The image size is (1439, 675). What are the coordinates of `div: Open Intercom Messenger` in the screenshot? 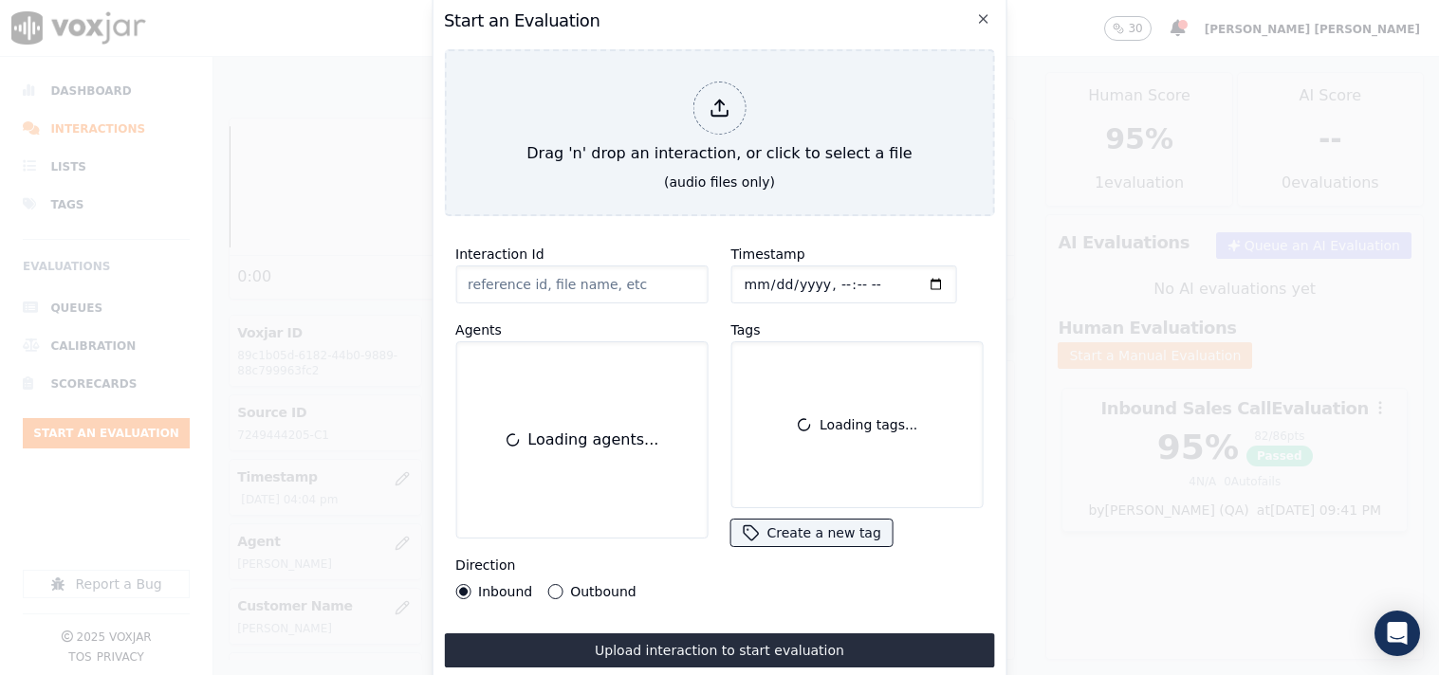 It's located at (1397, 634).